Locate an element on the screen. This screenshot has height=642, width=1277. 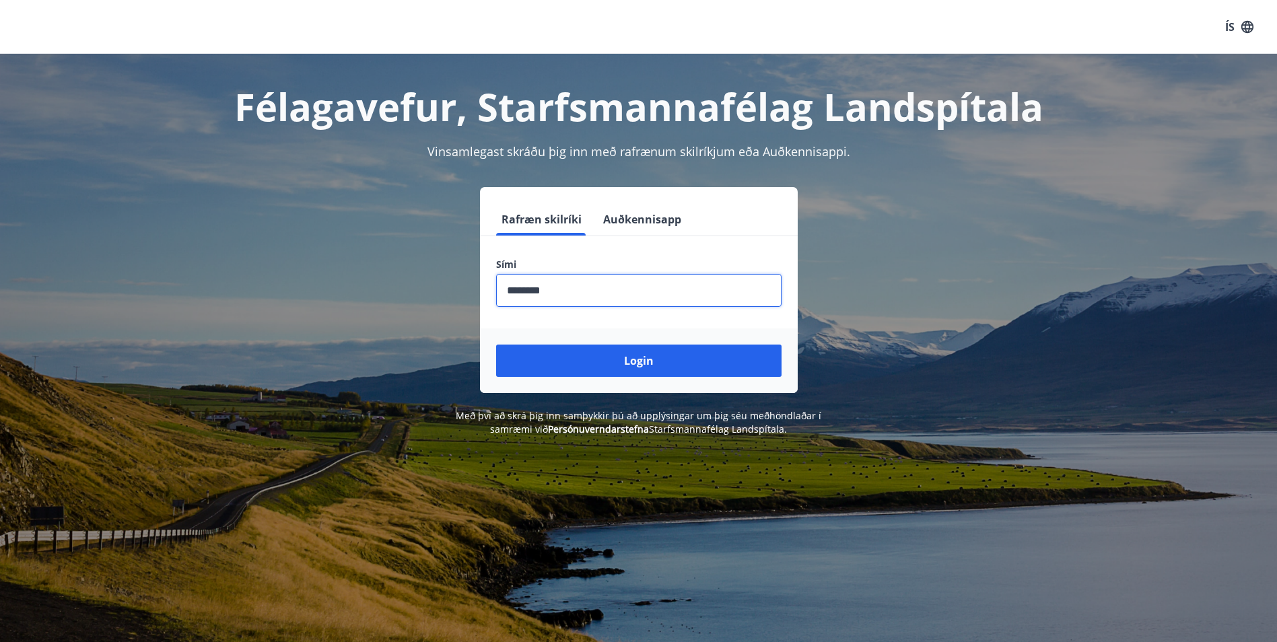
span: Vinsamlegast skráðu þig inn með rafrænum skilríkjum eða Auðkennisappi. is located at coordinates (639, 151).